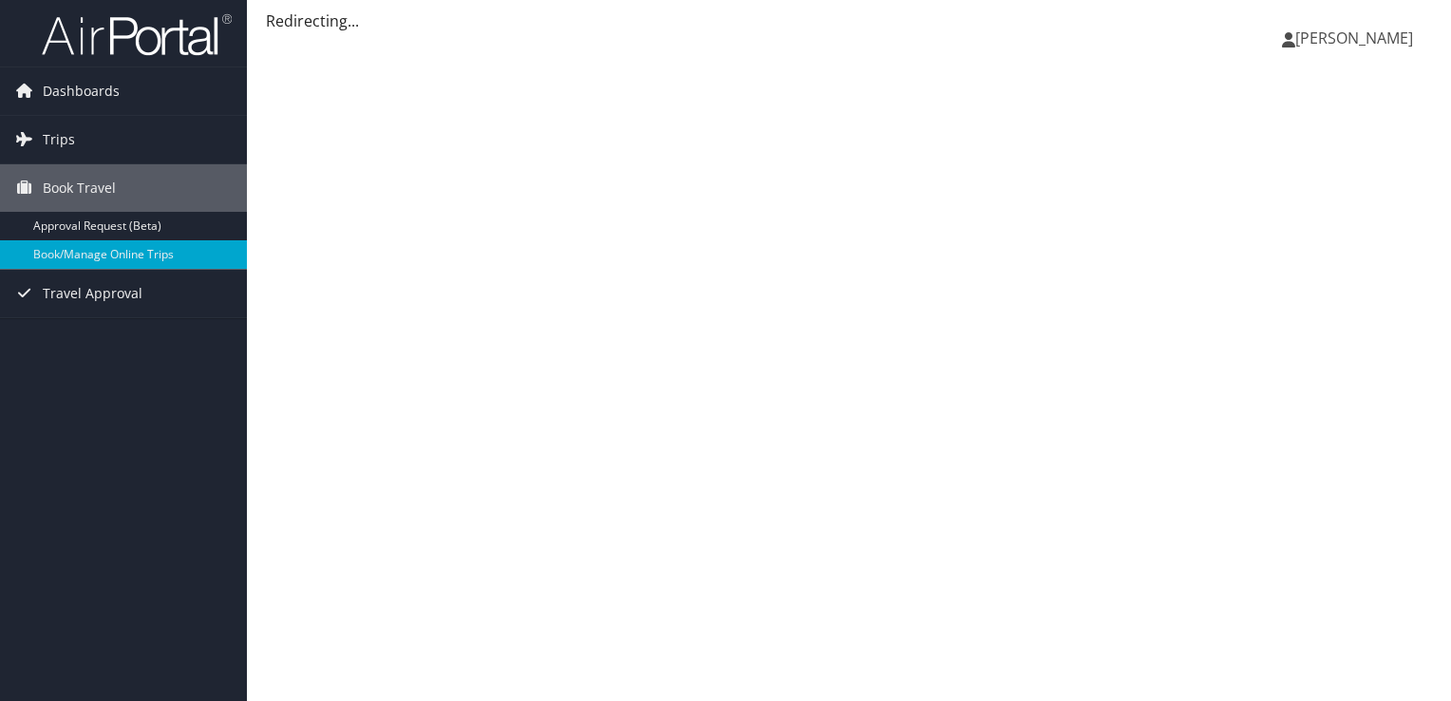  Describe the element at coordinates (59, 140) in the screenshot. I see `span: Trips` at that location.